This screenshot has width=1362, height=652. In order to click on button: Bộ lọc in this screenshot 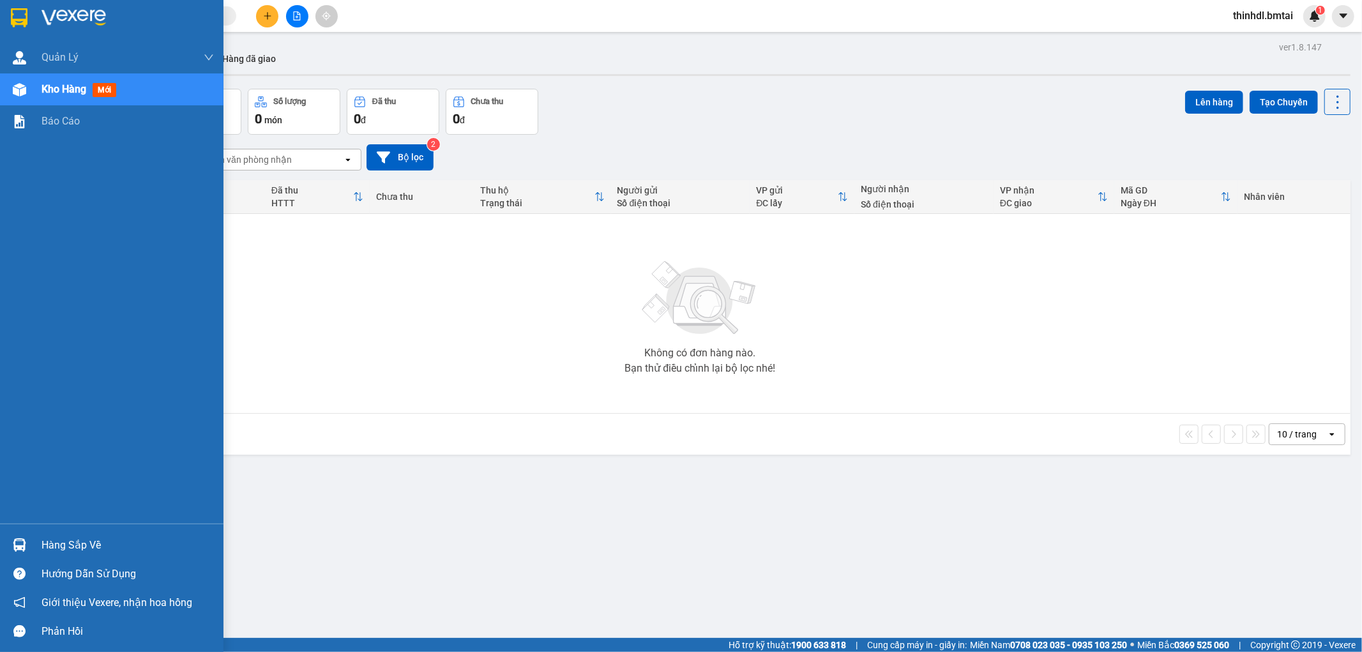, I will do `click(400, 157)`.